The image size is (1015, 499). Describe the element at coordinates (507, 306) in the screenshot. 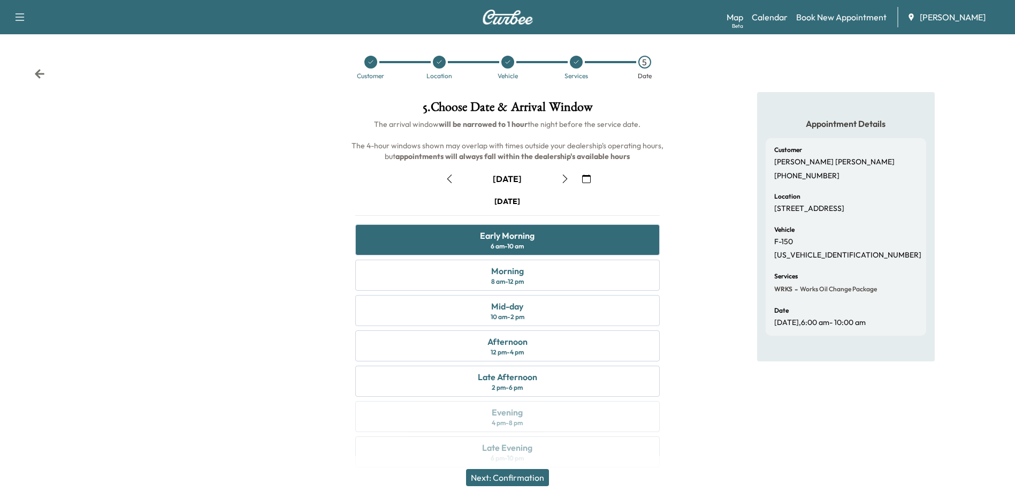

I see `div: Mid-day` at that location.